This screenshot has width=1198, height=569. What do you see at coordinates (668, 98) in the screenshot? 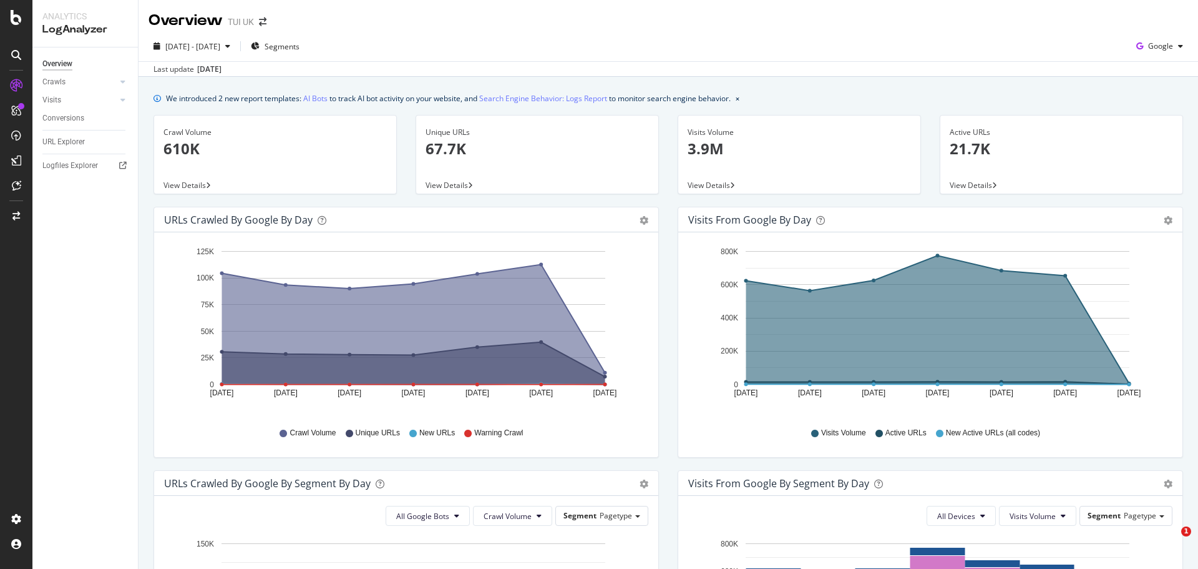
I see `div: info banner` at bounding box center [668, 98].